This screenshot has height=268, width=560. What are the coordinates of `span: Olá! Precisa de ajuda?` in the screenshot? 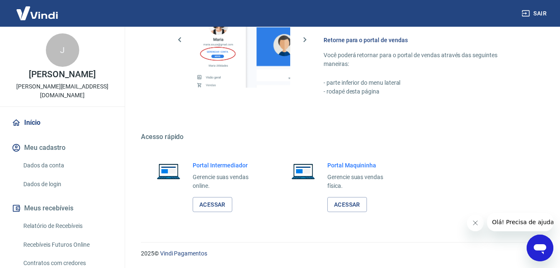 It's located at (38, 9).